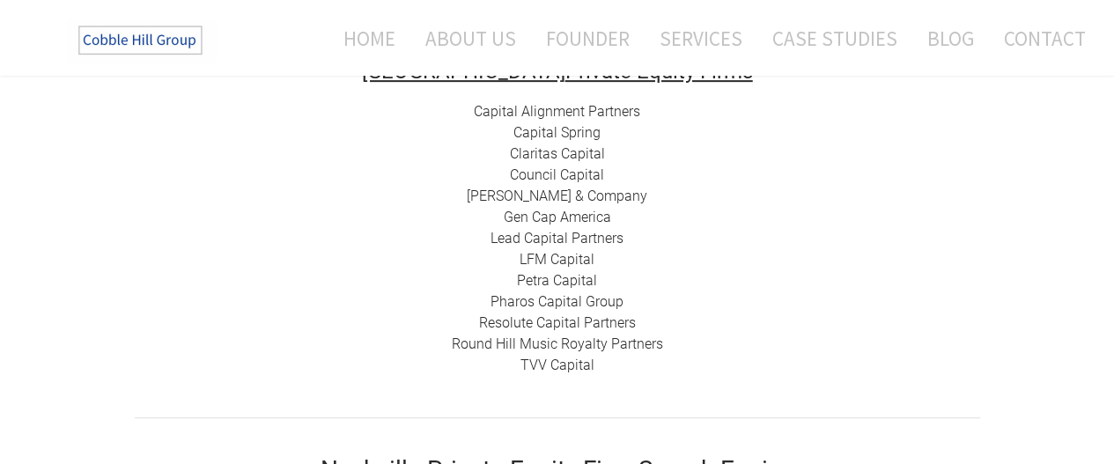  I want to click on a: Capital Alignment Partners, so click(556, 111).